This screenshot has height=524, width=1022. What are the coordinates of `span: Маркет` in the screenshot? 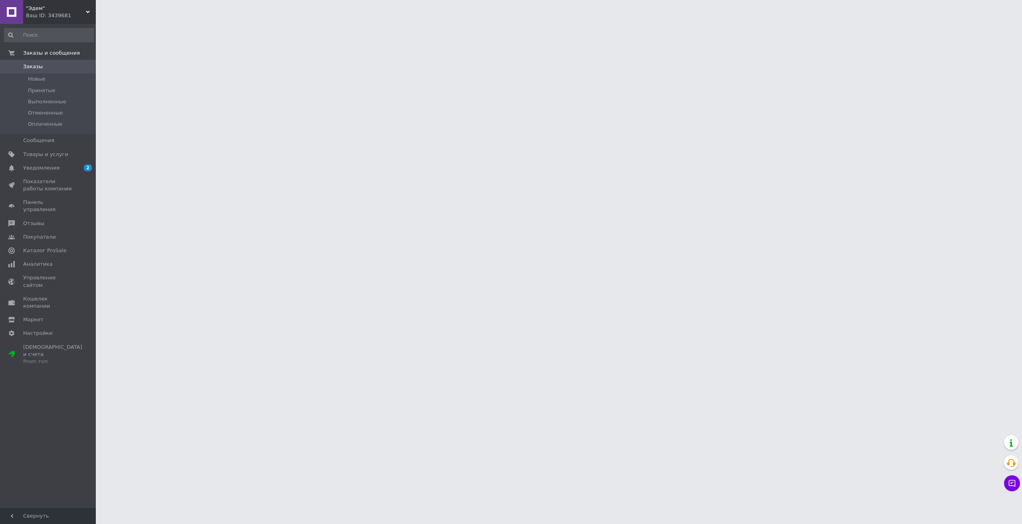 It's located at (33, 320).